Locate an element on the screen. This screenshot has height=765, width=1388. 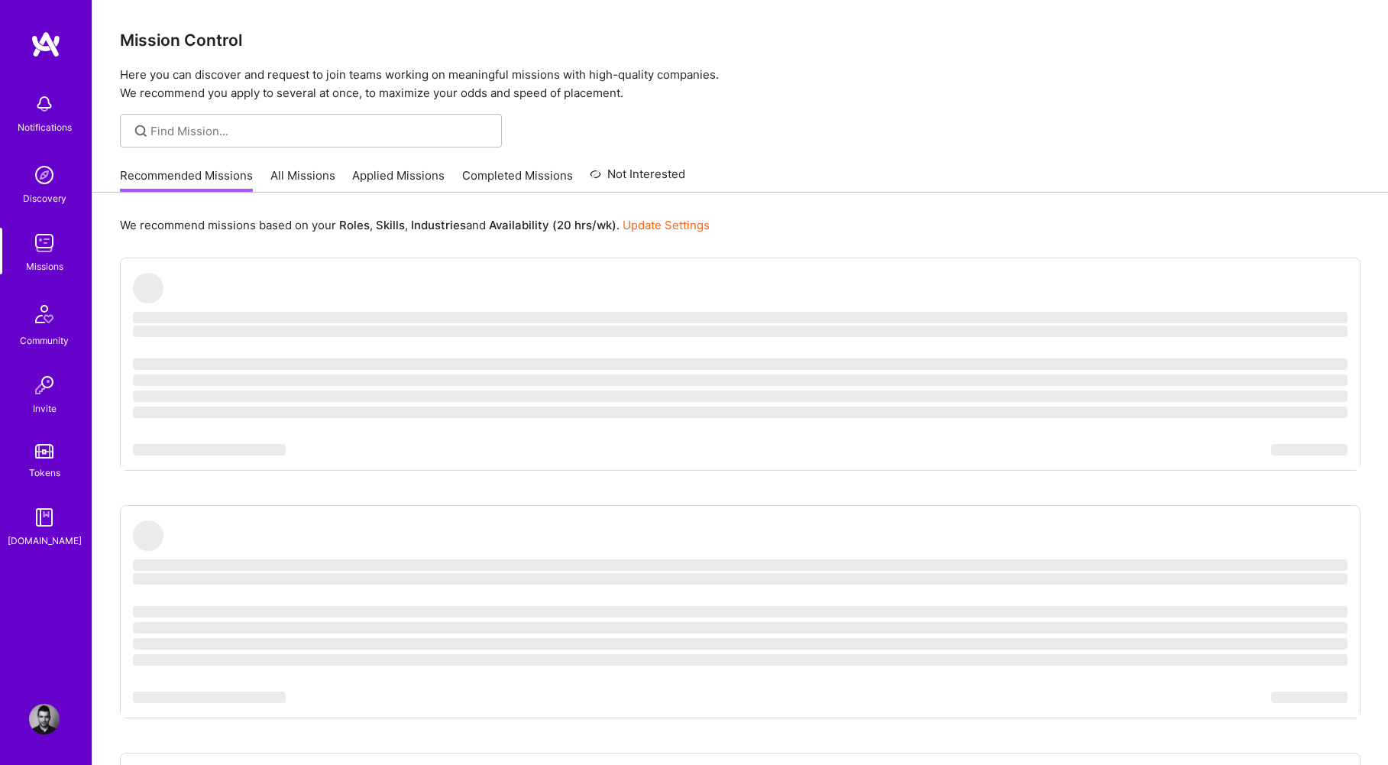
i: icon SearchGrey is located at coordinates (141, 131).